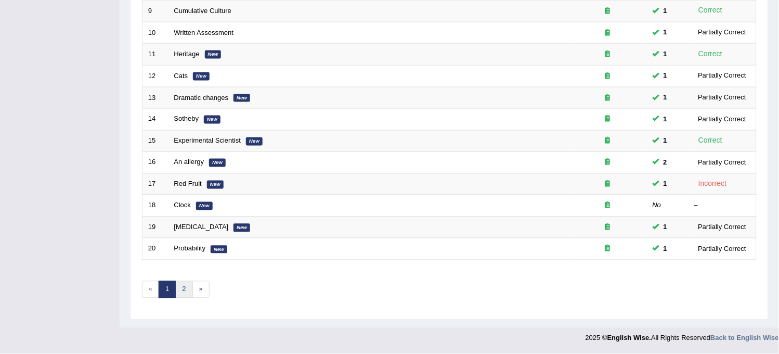 The width and height of the screenshot is (779, 354). Describe the element at coordinates (156, 184) in the screenshot. I see `td: 17` at that location.